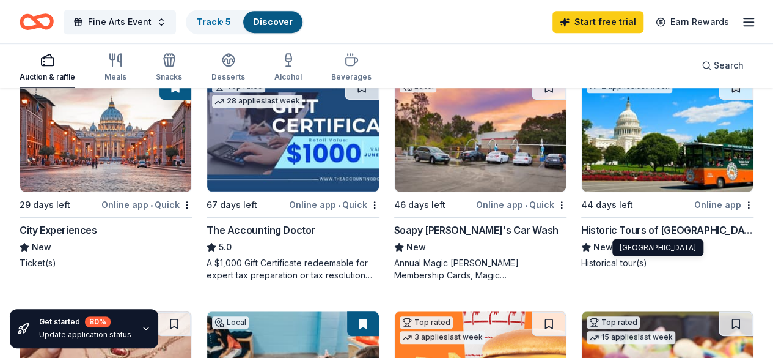 This screenshot has width=773, height=358. I want to click on span: Search, so click(729, 65).